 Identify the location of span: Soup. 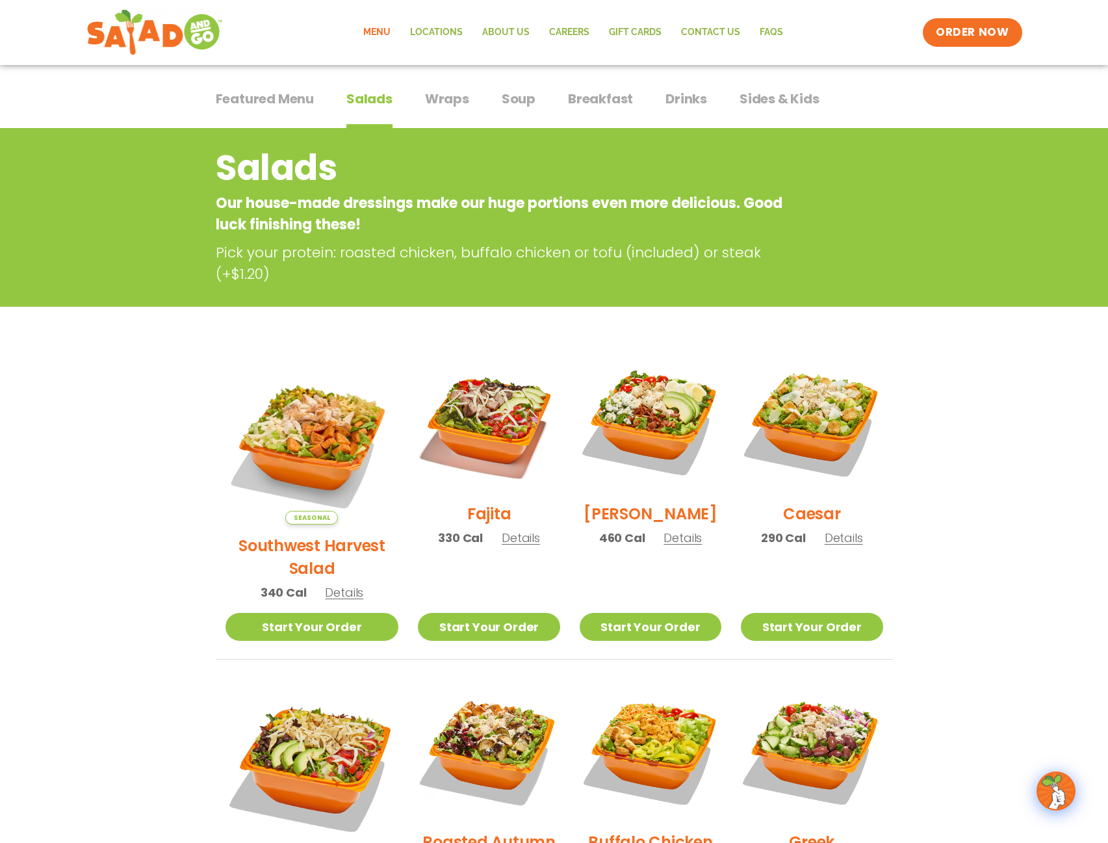
(519, 99).